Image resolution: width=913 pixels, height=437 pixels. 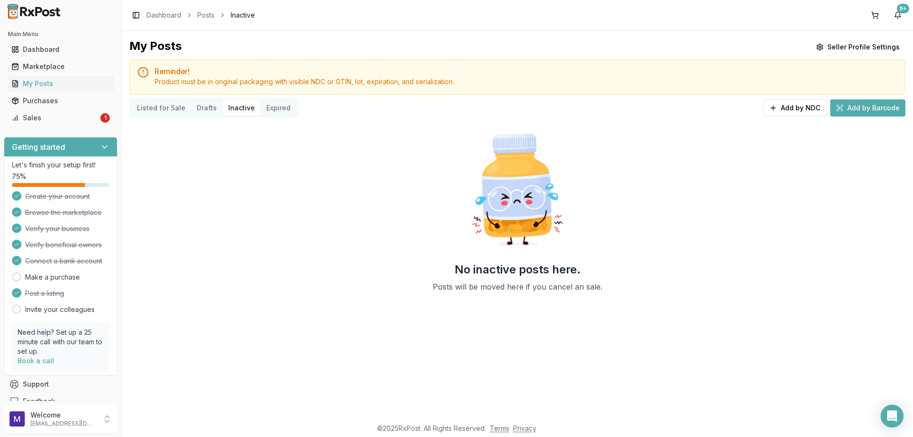 I want to click on button: Expired, so click(x=278, y=108).